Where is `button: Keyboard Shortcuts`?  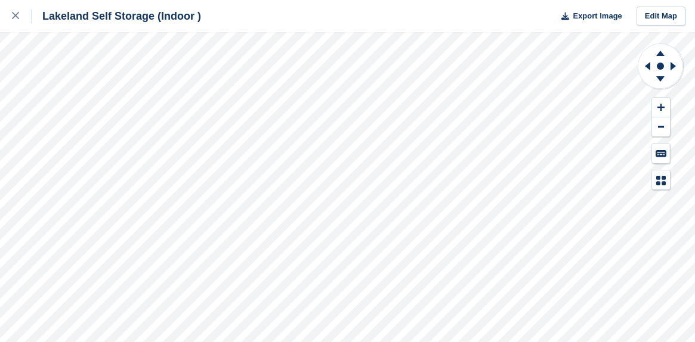 button: Keyboard Shortcuts is located at coordinates (661, 153).